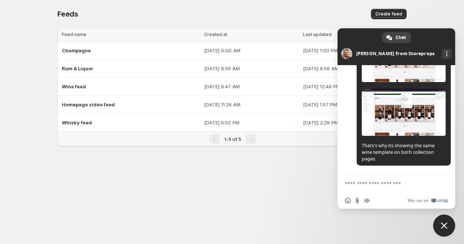  Describe the element at coordinates (317, 34) in the screenshot. I see `span: Last updated` at that location.